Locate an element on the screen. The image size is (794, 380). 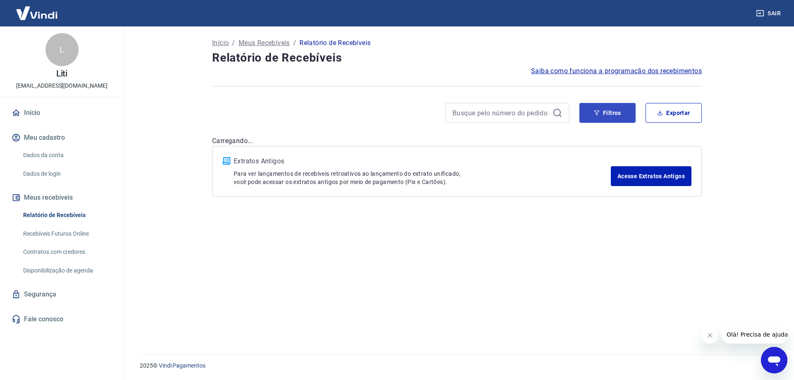
p: Meus Recebíveis is located at coordinates (264, 43).